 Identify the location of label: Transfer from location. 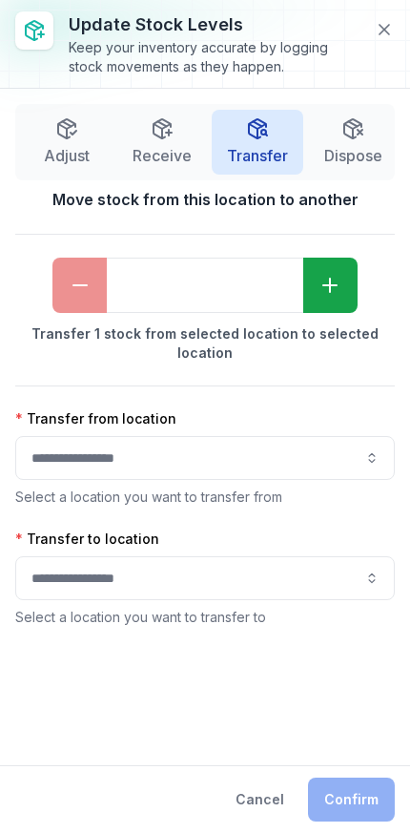
(95, 419).